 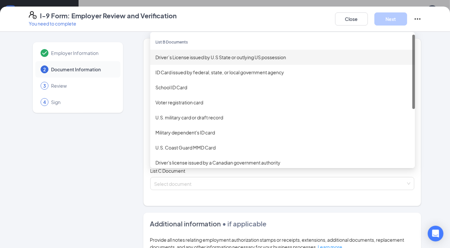 What do you see at coordinates (283, 118) in the screenshot?
I see `div: U.S. military card or draft record` at bounding box center [283, 118].